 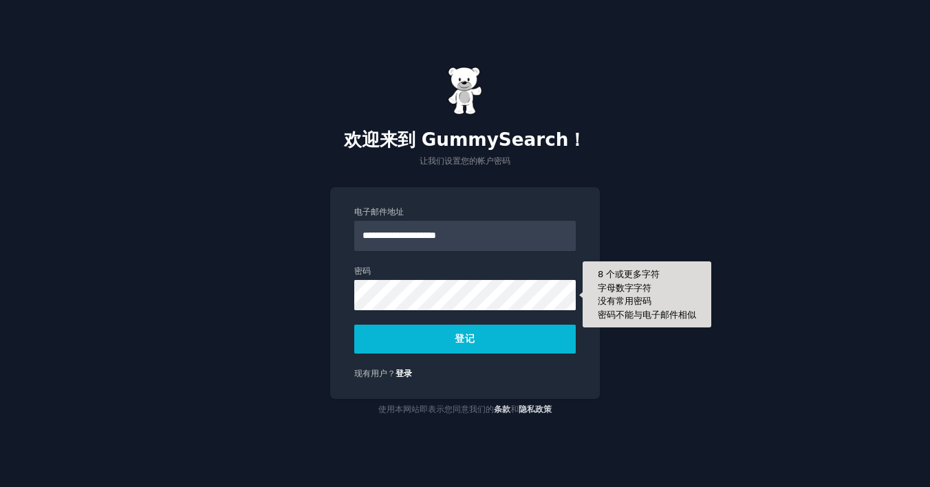 What do you see at coordinates (465, 339) in the screenshot?
I see `button: 登记` at bounding box center [465, 339].